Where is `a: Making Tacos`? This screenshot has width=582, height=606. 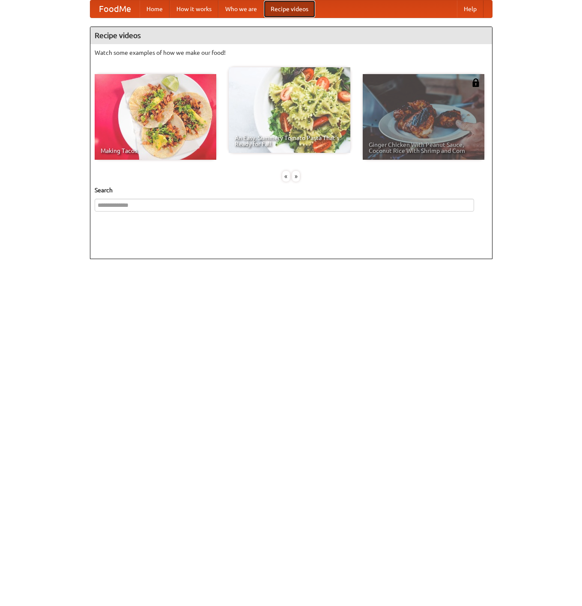
a: Making Tacos is located at coordinates (155, 117).